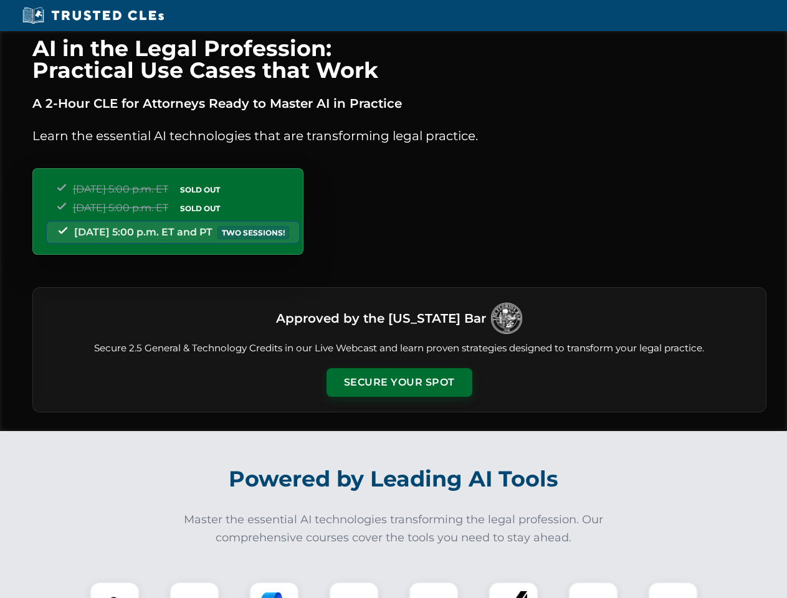  What do you see at coordinates (394, 529) in the screenshot?
I see `p: Master the essential AI technologies transforming the legal profession. Our comprehensive courses...` at bounding box center [394, 529].